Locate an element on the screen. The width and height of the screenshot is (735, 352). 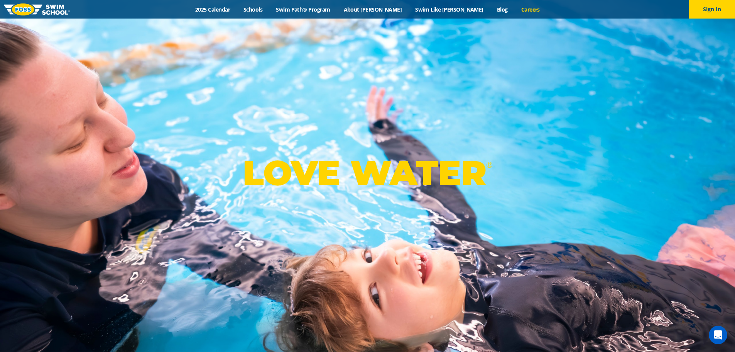
a: 2025 Calendar is located at coordinates (213, 9).